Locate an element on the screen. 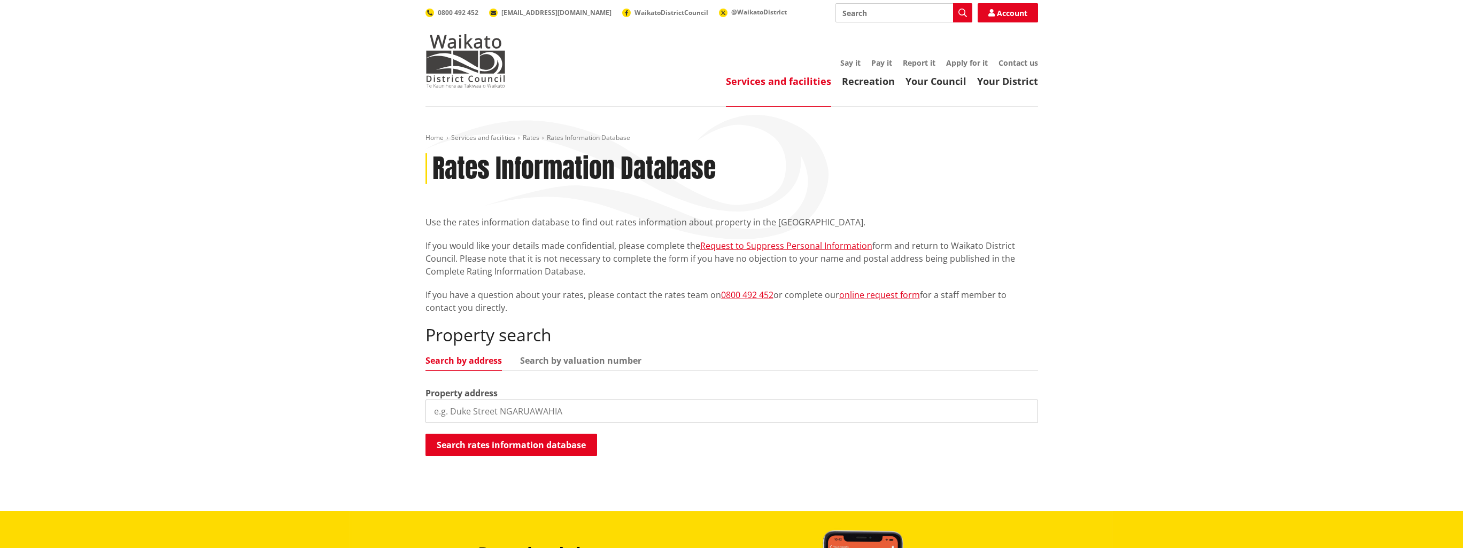 This screenshot has width=1463, height=548. label: Property address is located at coordinates (461, 393).